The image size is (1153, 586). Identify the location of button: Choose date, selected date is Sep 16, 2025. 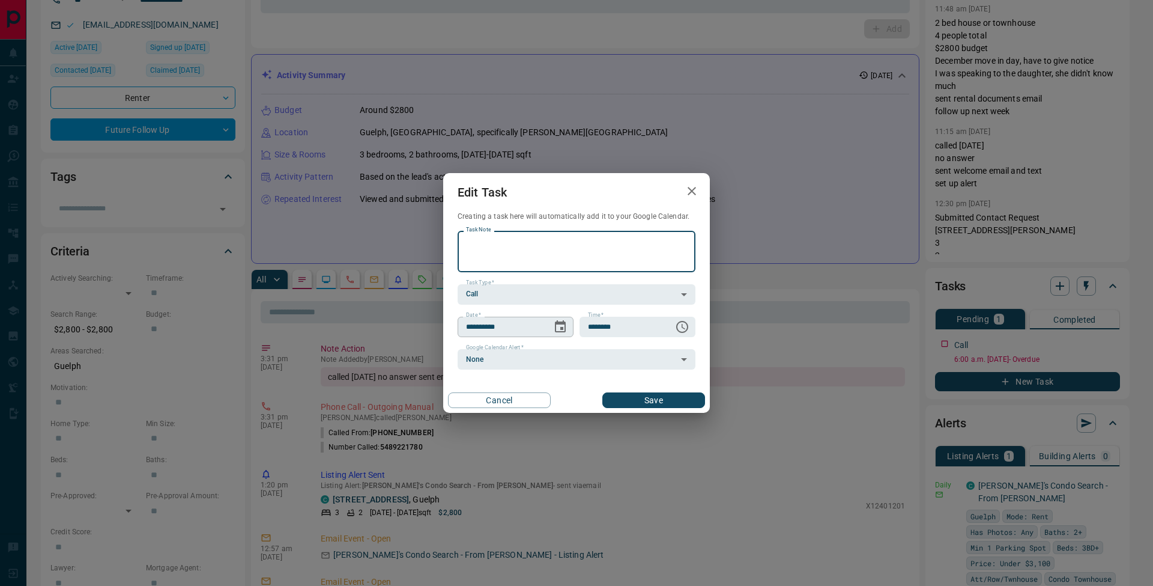
(560, 327).